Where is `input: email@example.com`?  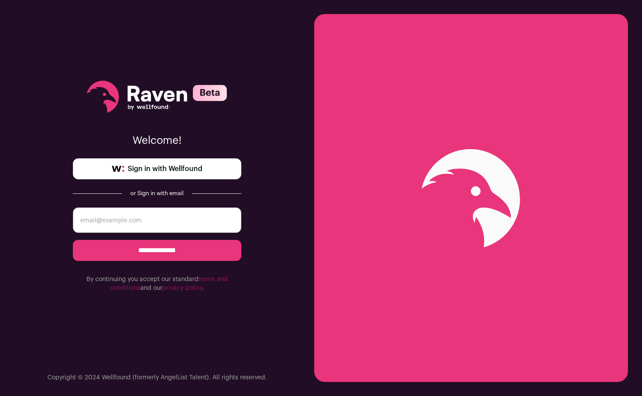 input: email@example.com is located at coordinates (157, 220).